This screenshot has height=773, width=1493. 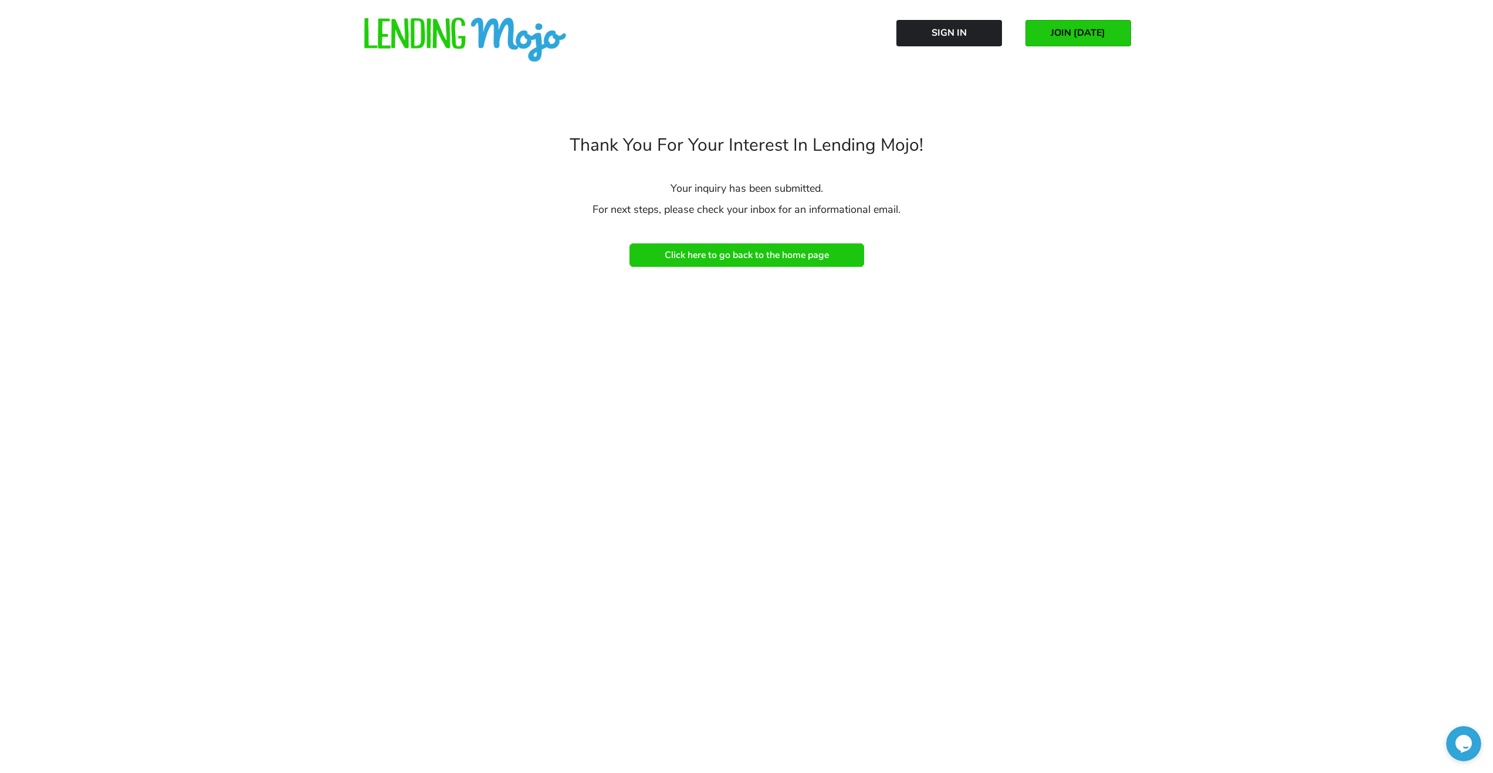 What do you see at coordinates (747, 199) in the screenshot?
I see `h3: Your inquiry has been submitted. For next steps, please check your inbox for an informational email.` at bounding box center [747, 199].